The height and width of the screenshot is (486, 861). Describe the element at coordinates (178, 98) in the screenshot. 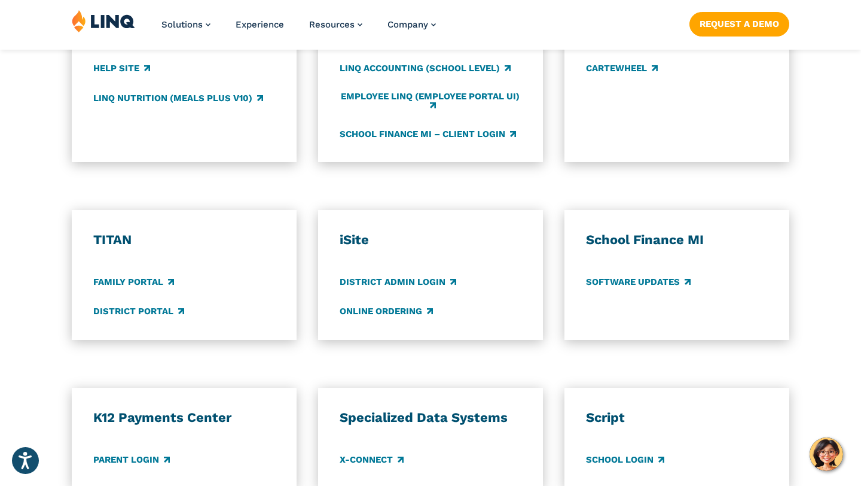

I see `a: LINQ Nutrition (Meals Plus v10)` at that location.